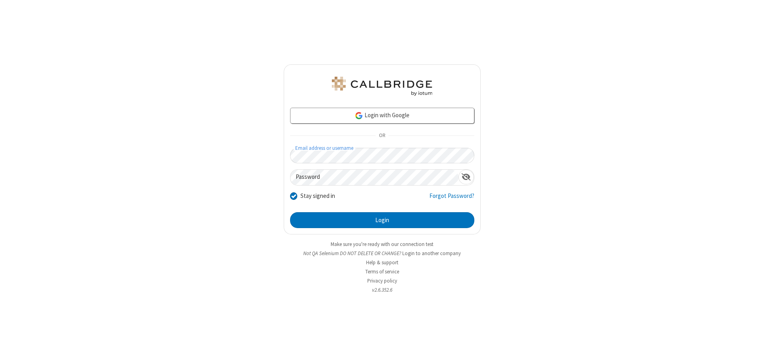  I want to click on img: QA Selenium DO NOT DELETE OR CHANGE, so click(382, 86).